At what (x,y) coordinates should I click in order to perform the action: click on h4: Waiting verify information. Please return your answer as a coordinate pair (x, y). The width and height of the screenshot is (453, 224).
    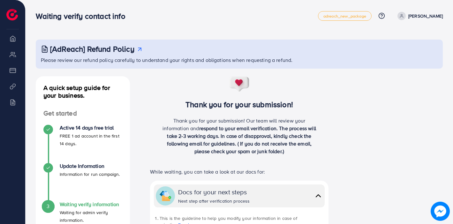
    Looking at the image, I should click on (91, 204).